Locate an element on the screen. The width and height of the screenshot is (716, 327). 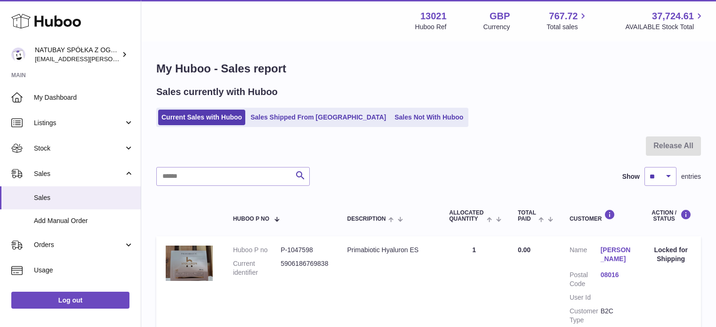
dt: Name is located at coordinates (585, 256).